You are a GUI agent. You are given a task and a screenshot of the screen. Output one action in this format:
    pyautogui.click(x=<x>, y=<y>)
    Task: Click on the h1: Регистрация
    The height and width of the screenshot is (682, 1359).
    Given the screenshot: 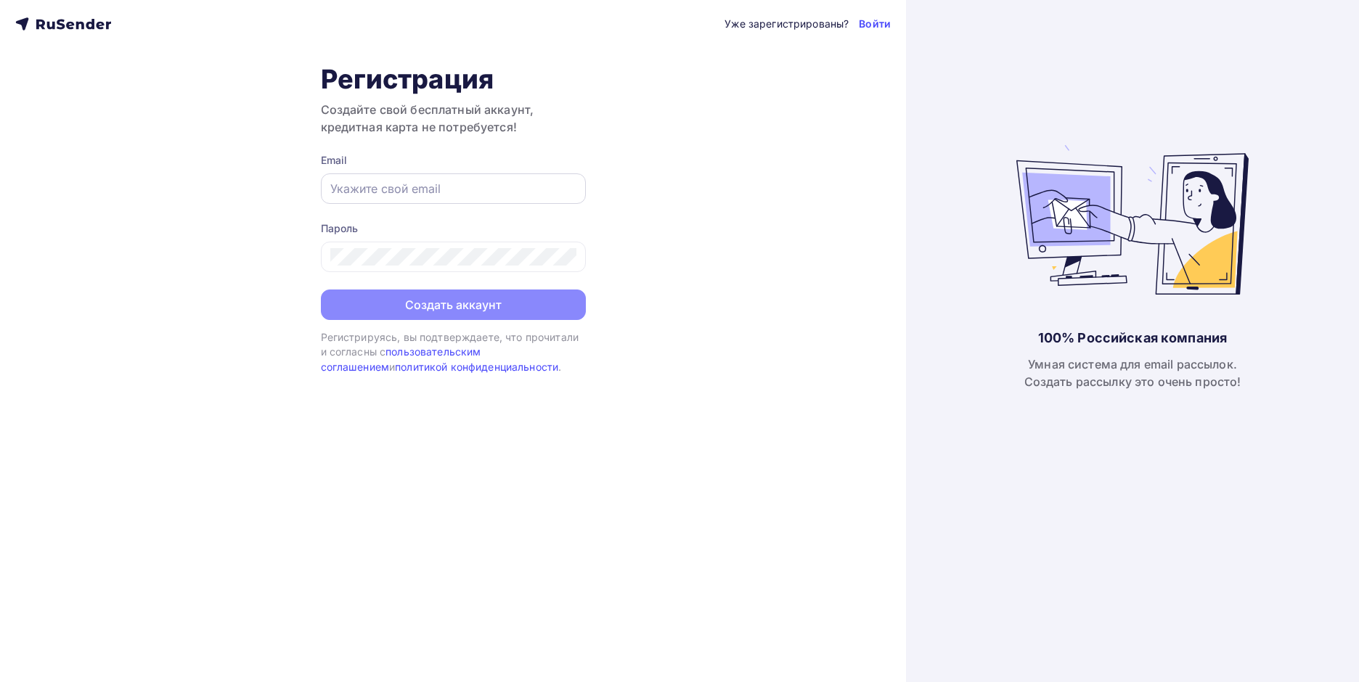 What is the action you would take?
    pyautogui.click(x=453, y=79)
    